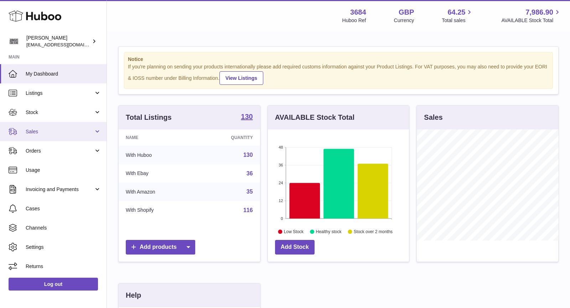 The image size is (570, 308). I want to click on a: Add Stock, so click(295, 247).